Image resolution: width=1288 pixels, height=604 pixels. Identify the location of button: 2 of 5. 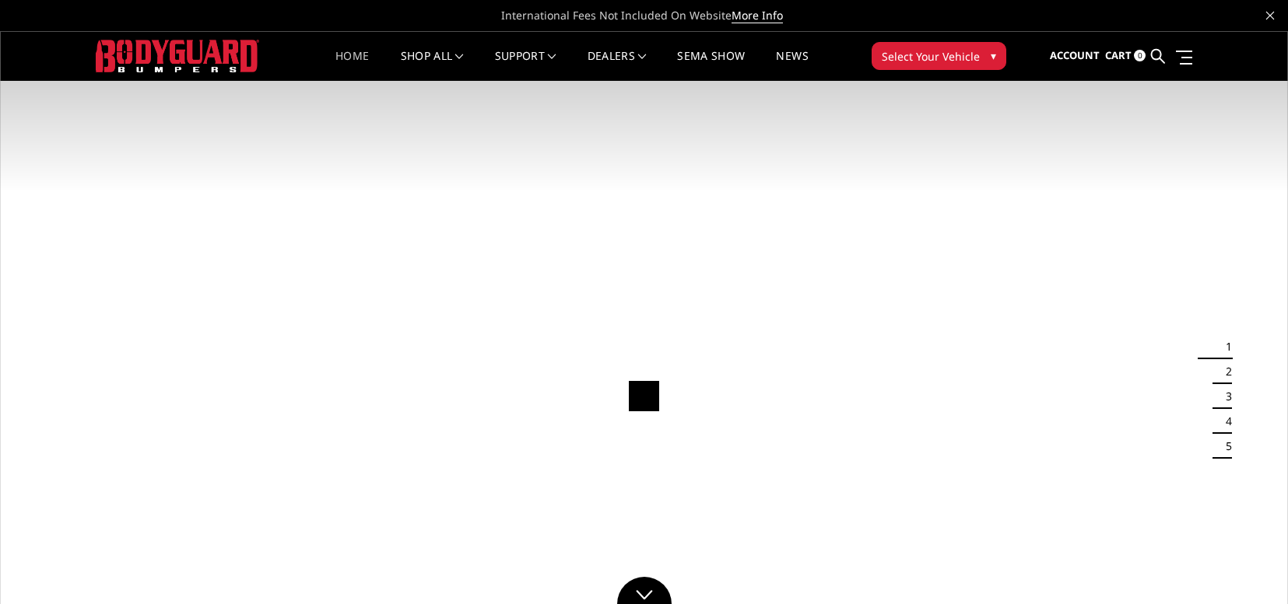
(1224, 372).